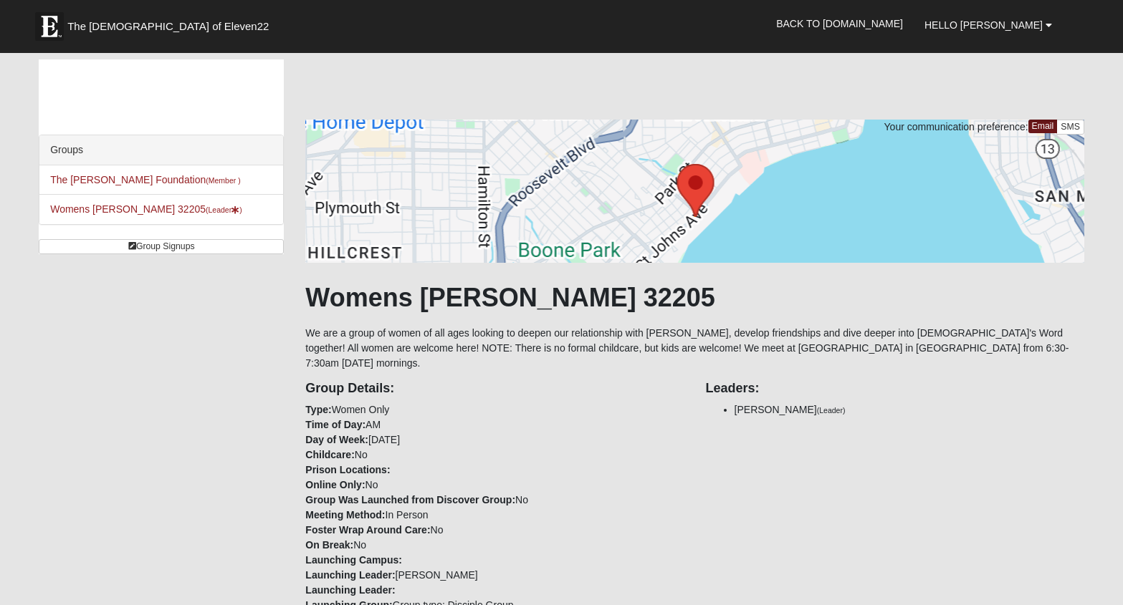  Describe the element at coordinates (410, 500) in the screenshot. I see `strong: Group Was Launched from Discover Group:` at that location.